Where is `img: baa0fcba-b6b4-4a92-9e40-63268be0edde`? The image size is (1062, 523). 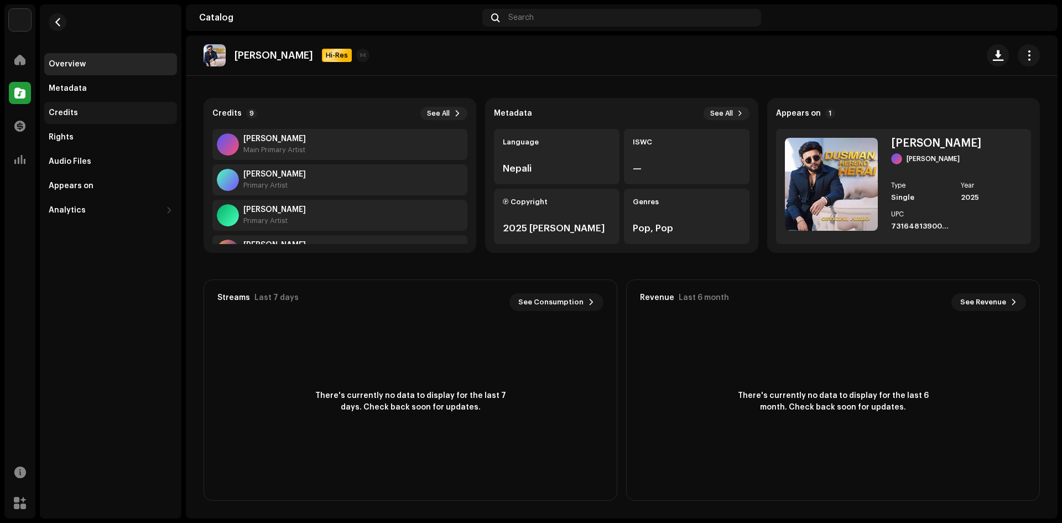
img: baa0fcba-b6b4-4a92-9e40-63268be0edde is located at coordinates (1036, 18).